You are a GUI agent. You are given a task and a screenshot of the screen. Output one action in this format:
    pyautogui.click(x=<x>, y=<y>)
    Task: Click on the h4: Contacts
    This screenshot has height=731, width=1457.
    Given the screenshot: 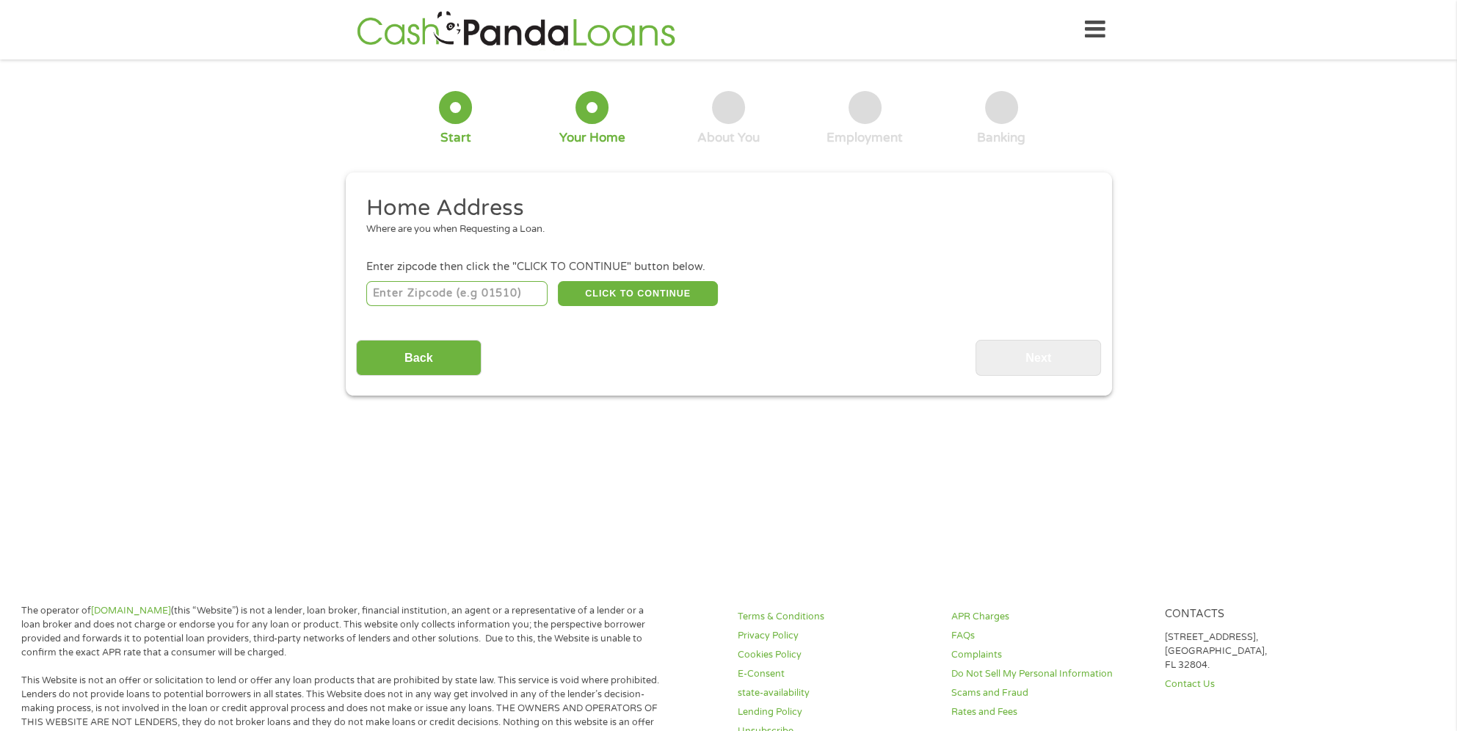 What is the action you would take?
    pyautogui.click(x=1262, y=614)
    